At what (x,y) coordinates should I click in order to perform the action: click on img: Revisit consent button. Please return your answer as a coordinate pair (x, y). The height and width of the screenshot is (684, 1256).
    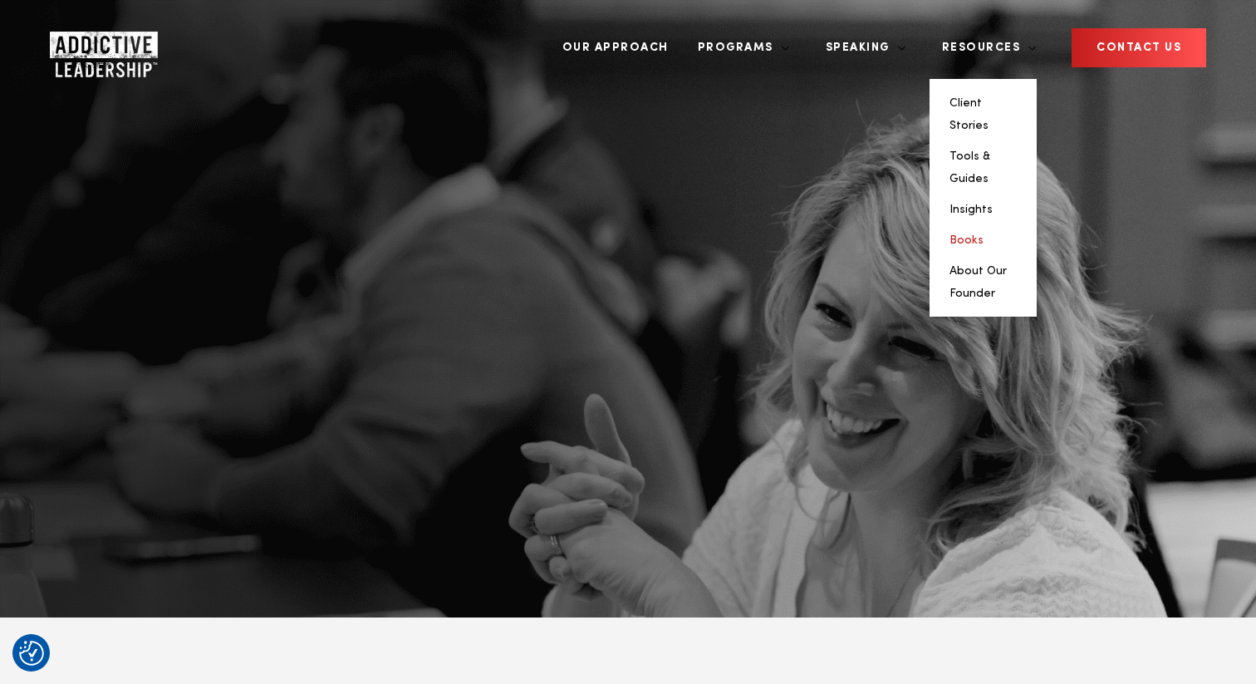
    Looking at the image, I should click on (32, 653).